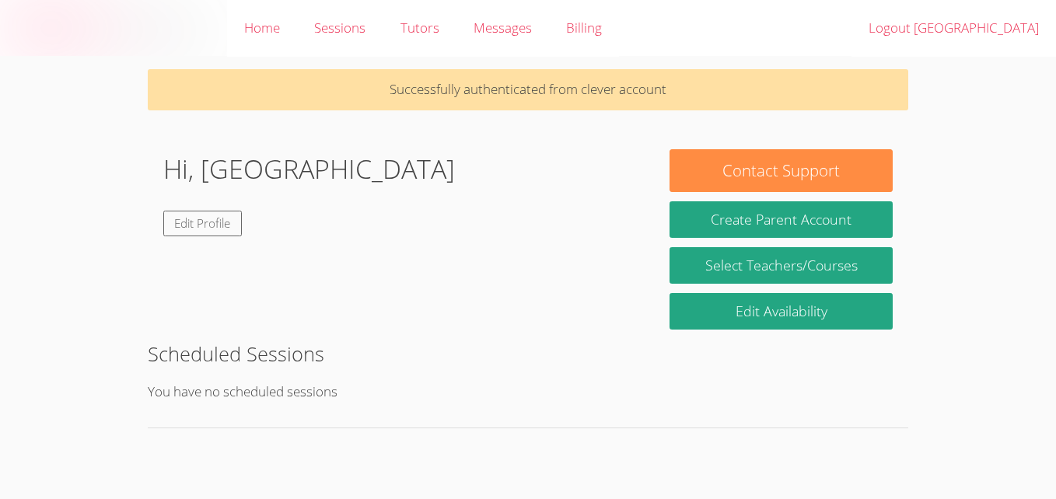 This screenshot has height=499, width=1056. I want to click on button: Create Parent Account, so click(781, 219).